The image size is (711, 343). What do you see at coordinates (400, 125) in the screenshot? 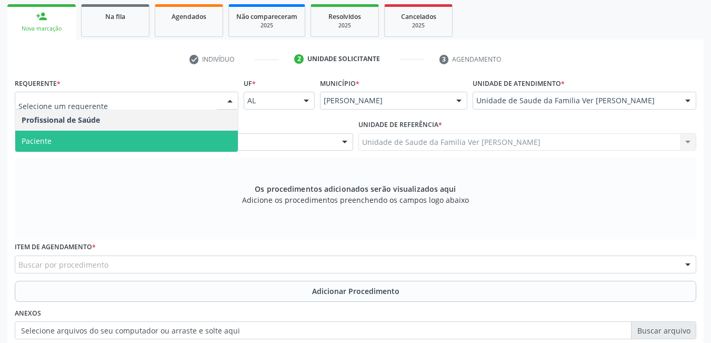
I see `label: Unidade de referência` at bounding box center [400, 125].